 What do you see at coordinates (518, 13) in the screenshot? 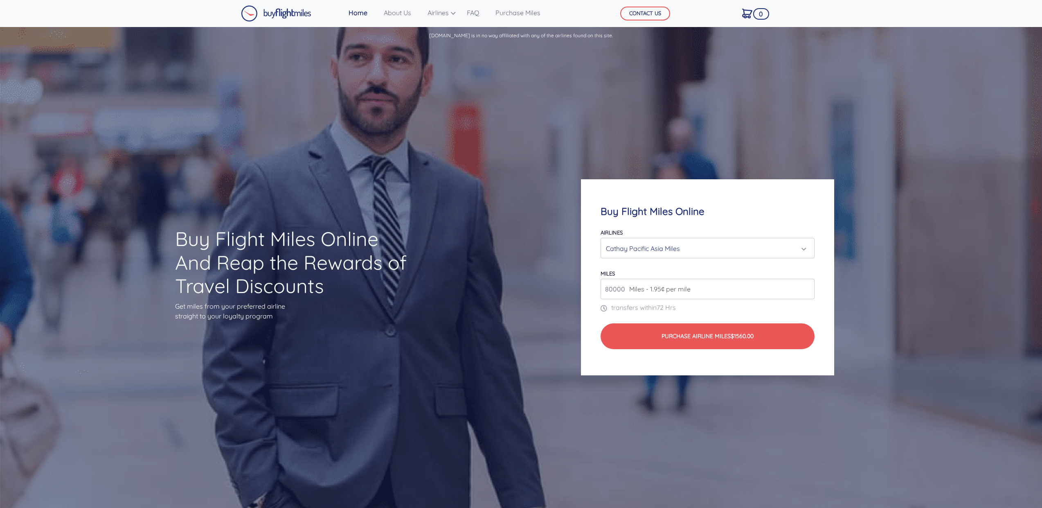
I see `a: Purchase Miles` at bounding box center [518, 13].